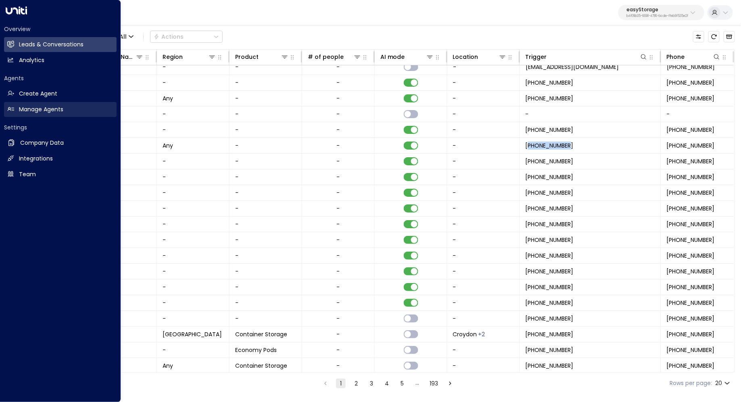 This screenshot has height=402, width=741. Describe the element at coordinates (676, 57) in the screenshot. I see `div: Phone` at that location.